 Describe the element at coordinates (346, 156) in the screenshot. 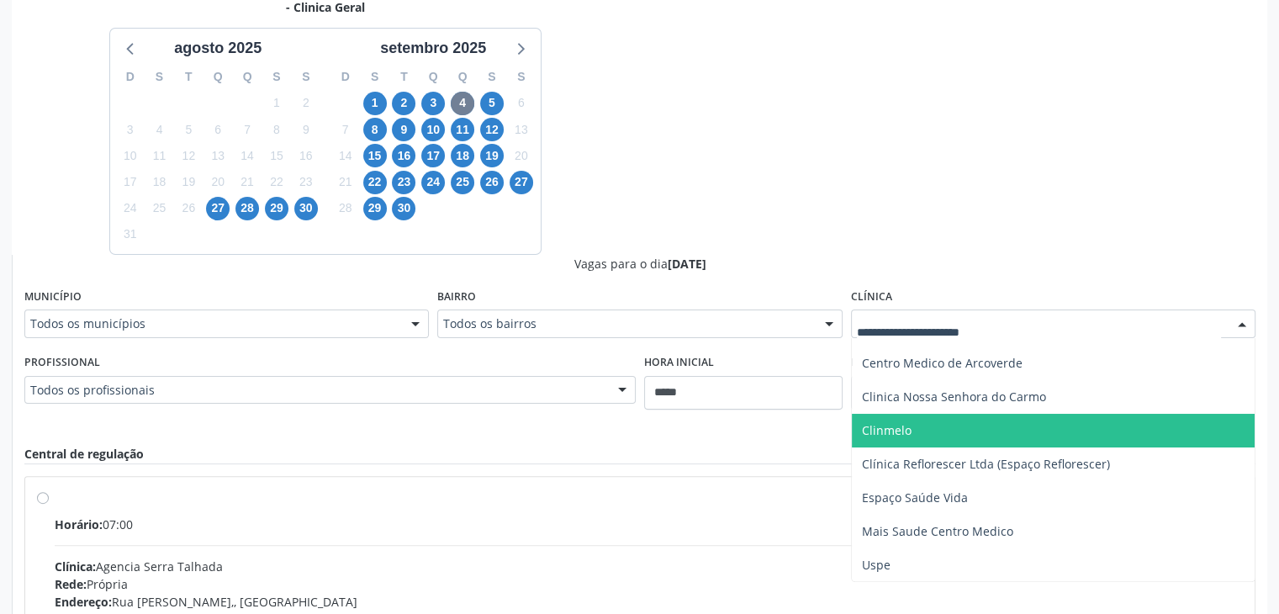

I see `span: domingo, 14 de setembro de 2025` at that location.